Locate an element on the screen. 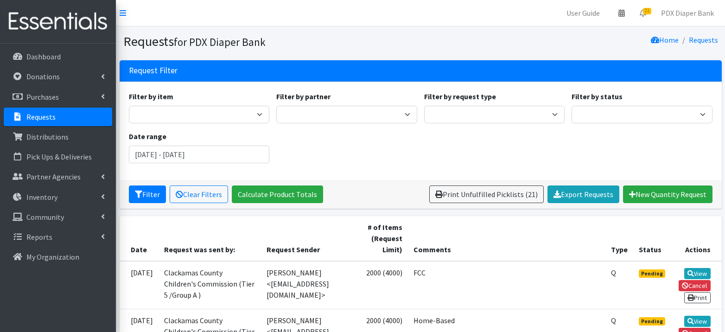 This screenshot has width=725, height=332. label: Filter by partner is located at coordinates (303, 96).